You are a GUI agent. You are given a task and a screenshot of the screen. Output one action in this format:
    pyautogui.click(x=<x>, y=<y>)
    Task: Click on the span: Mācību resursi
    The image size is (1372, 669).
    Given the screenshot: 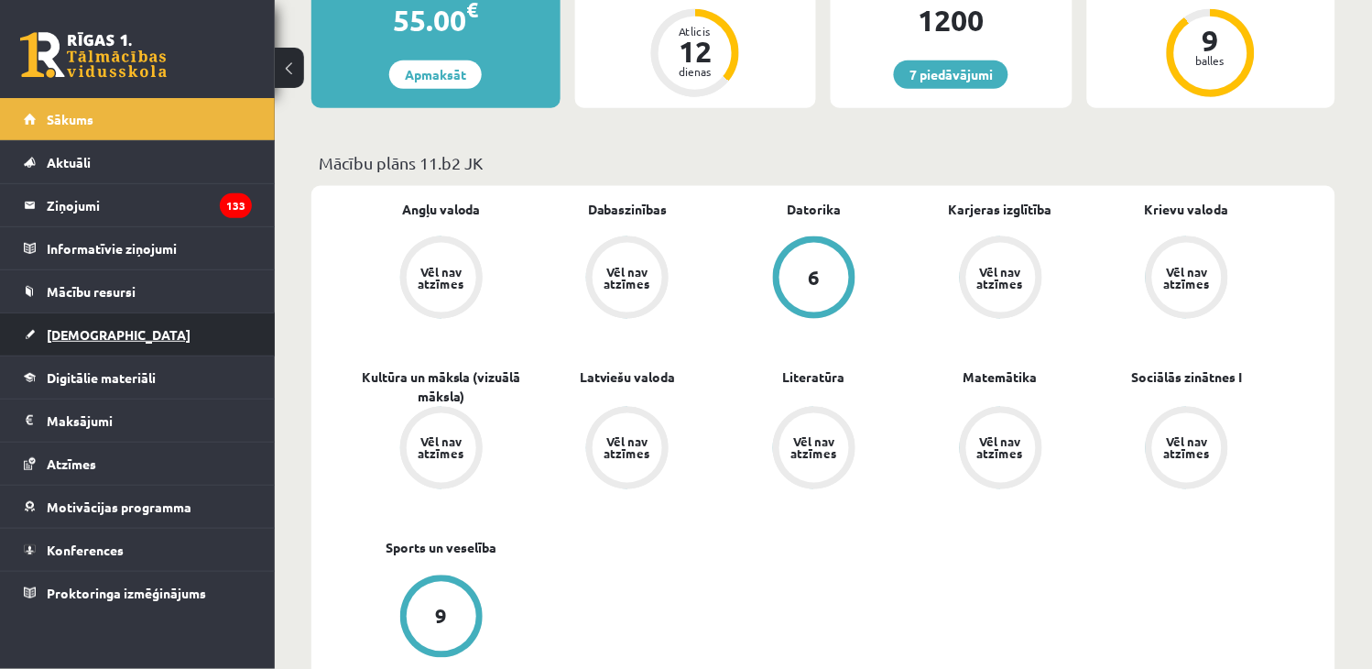 What is the action you would take?
    pyautogui.click(x=91, y=291)
    